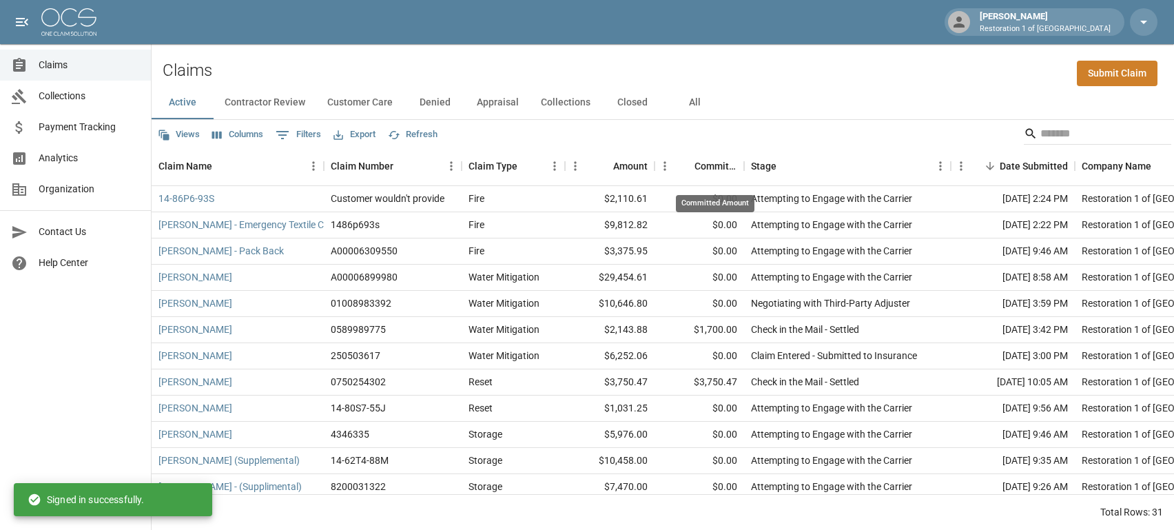  I want to click on div: 01008983392, so click(361, 303).